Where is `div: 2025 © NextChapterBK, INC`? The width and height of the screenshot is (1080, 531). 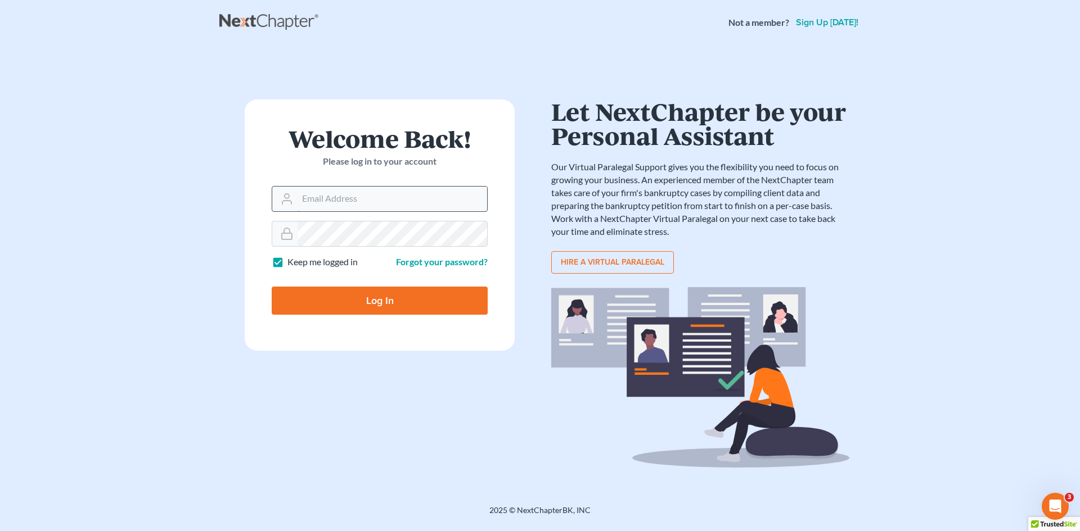 div: 2025 © NextChapterBK, INC is located at coordinates (540, 515).